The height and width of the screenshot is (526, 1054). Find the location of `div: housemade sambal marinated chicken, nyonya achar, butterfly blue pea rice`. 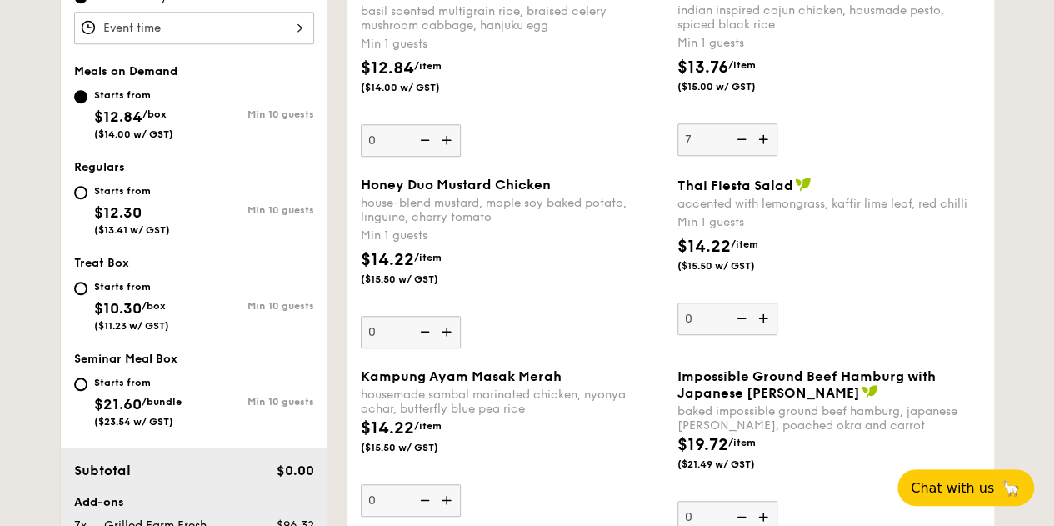

div: housemade sambal marinated chicken, nyonya achar, butterfly blue pea rice is located at coordinates (513, 402).